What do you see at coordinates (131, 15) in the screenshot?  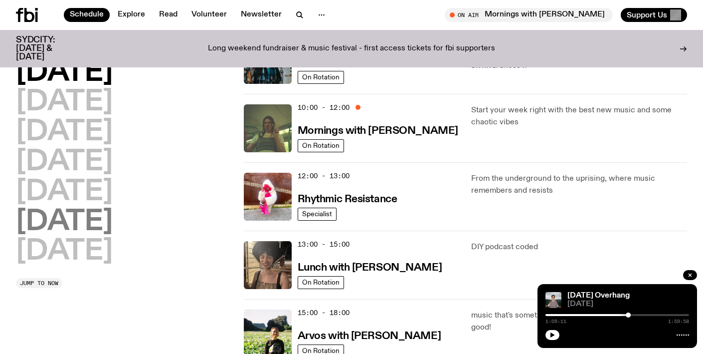 I see `a: Explore` at bounding box center [131, 15].